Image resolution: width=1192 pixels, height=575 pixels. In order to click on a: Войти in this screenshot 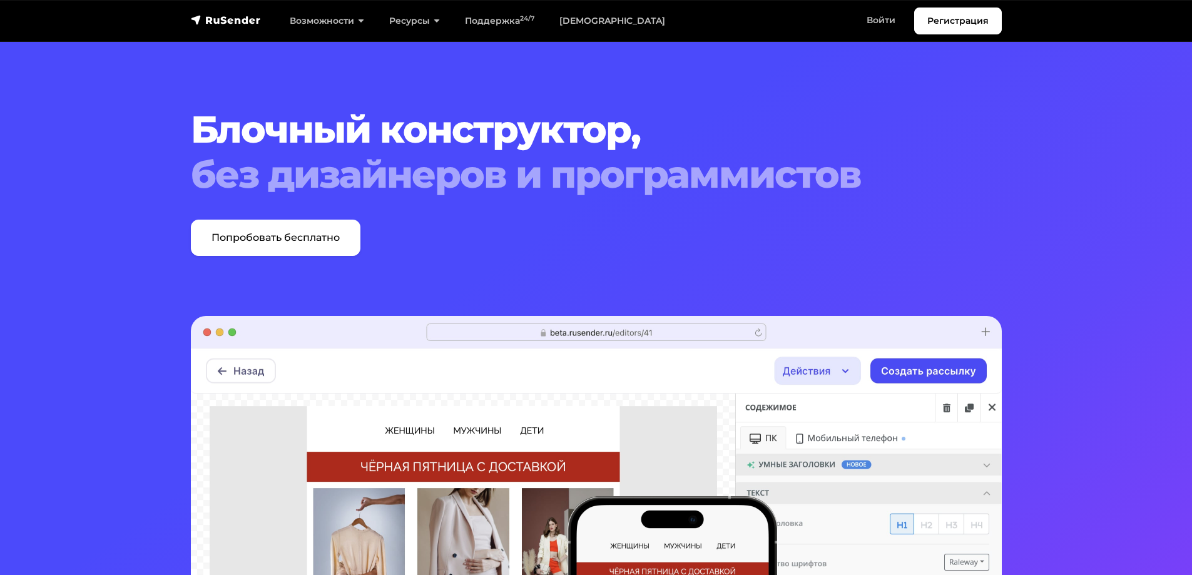, I will do `click(881, 20)`.